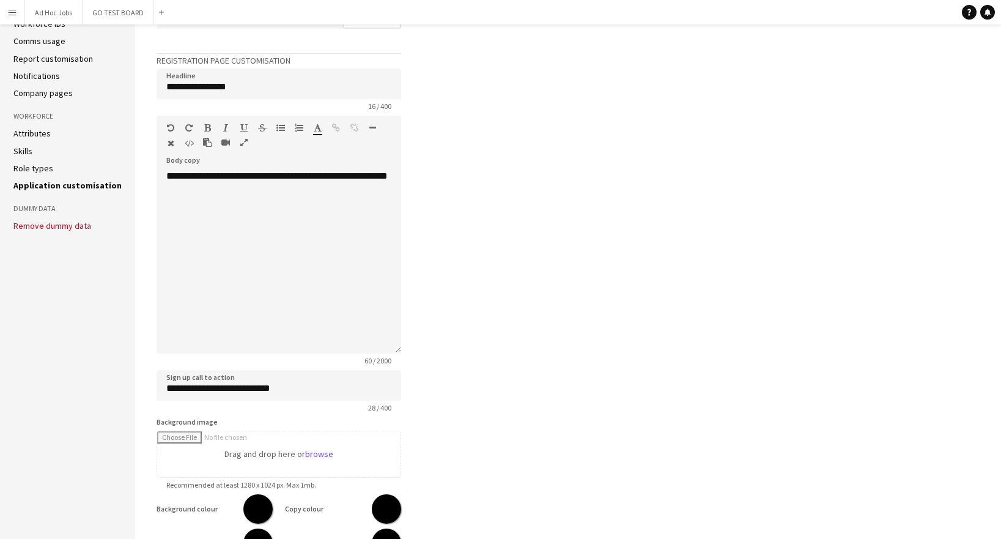 This screenshot has height=539, width=1001. What do you see at coordinates (380, 407) in the screenshot?
I see `span: 28 / 400` at bounding box center [380, 407].